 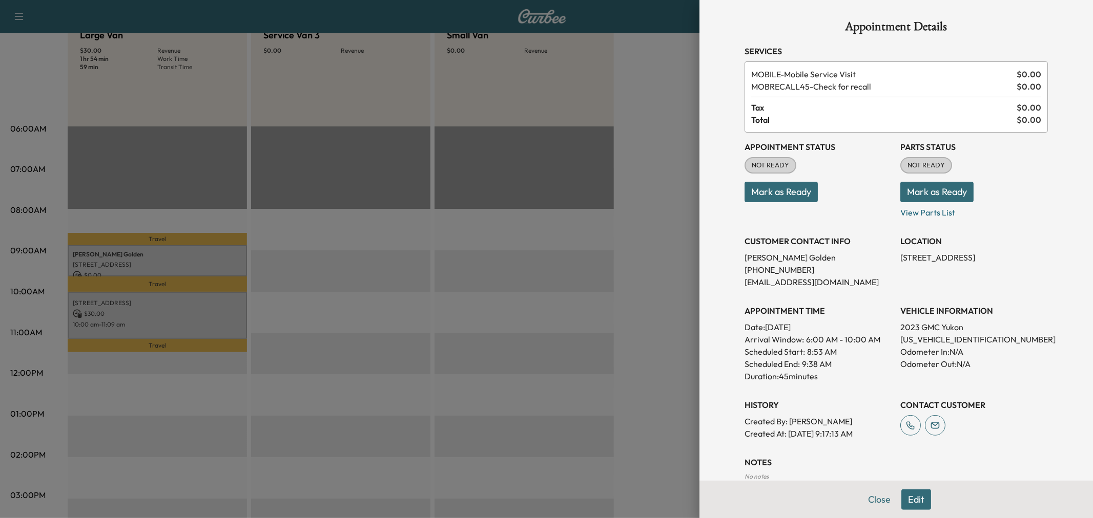 I want to click on h3: Appointment Status, so click(x=818, y=147).